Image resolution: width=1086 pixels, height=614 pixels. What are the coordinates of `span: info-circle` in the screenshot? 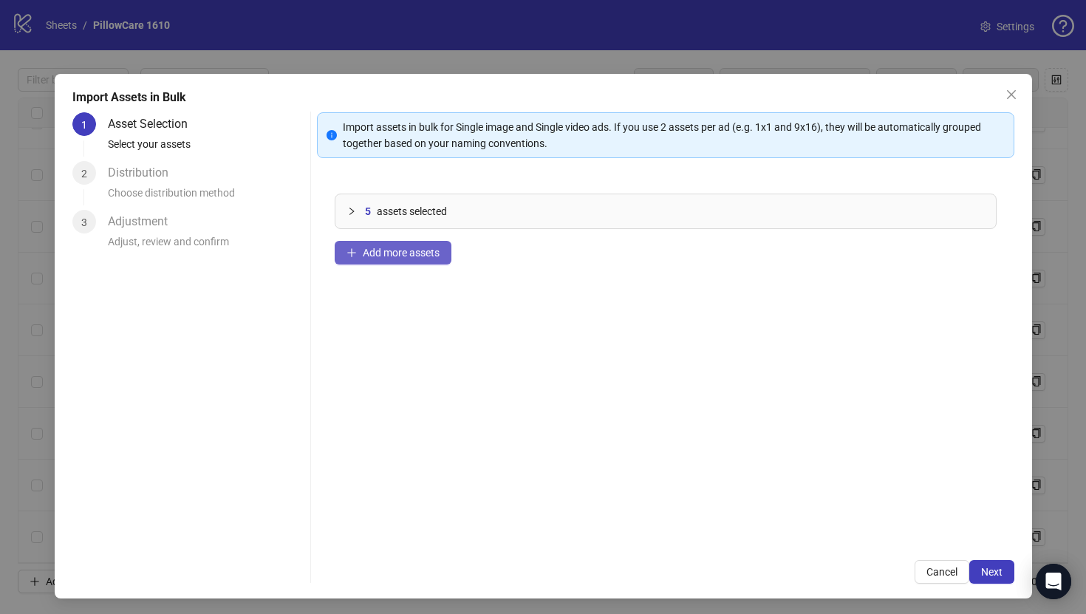 It's located at (332, 135).